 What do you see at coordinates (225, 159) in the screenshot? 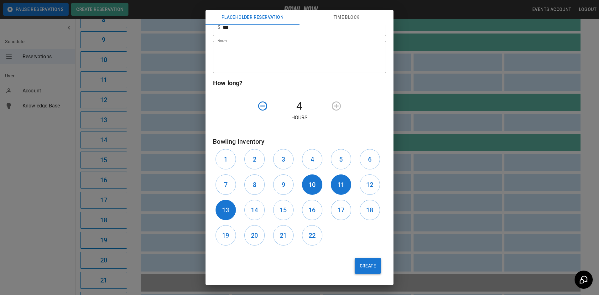
I see `button: 1` at bounding box center [225, 159].